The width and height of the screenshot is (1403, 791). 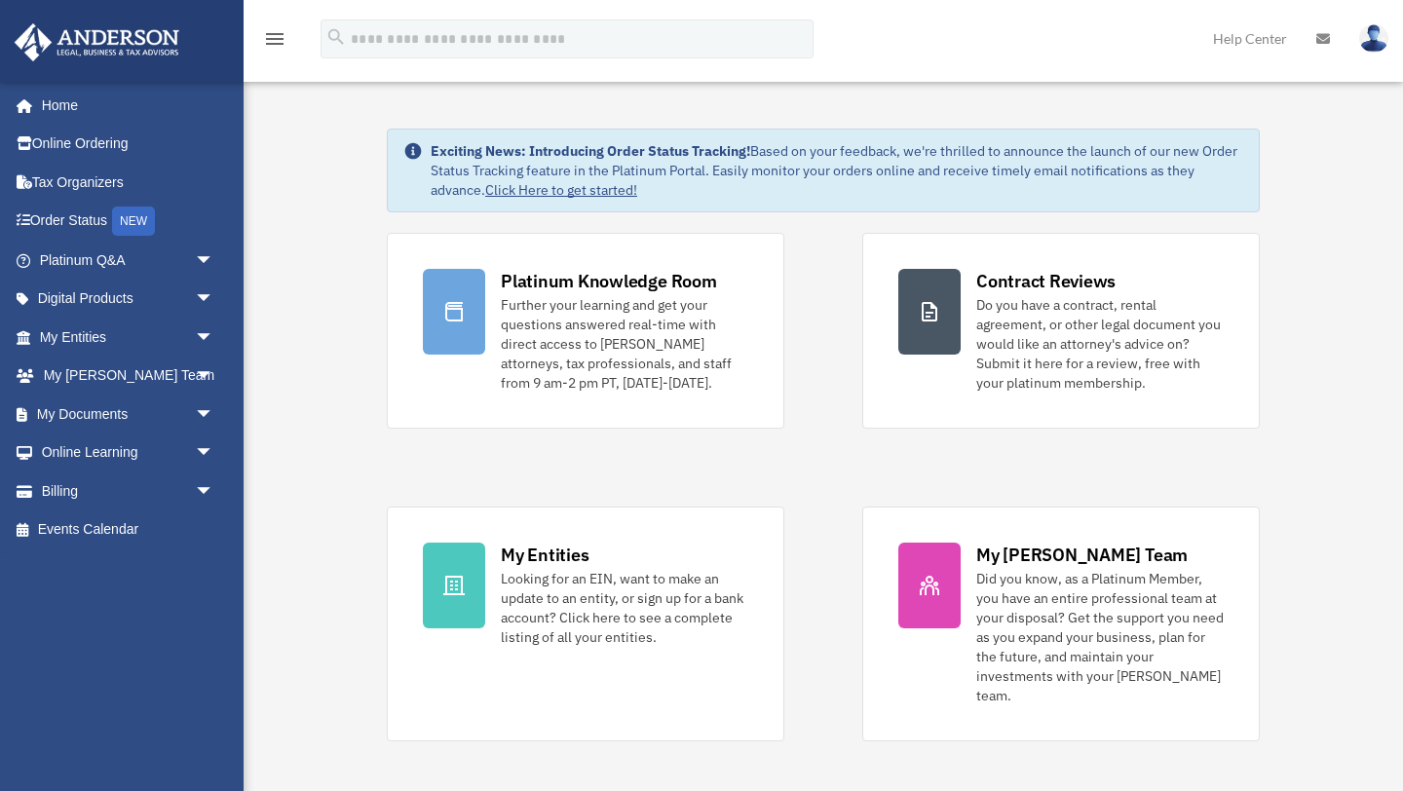 I want to click on div: My Entities, so click(x=545, y=554).